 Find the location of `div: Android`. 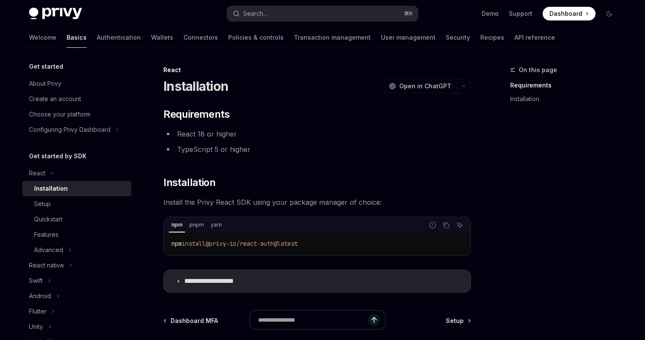

div: Android is located at coordinates (40, 296).